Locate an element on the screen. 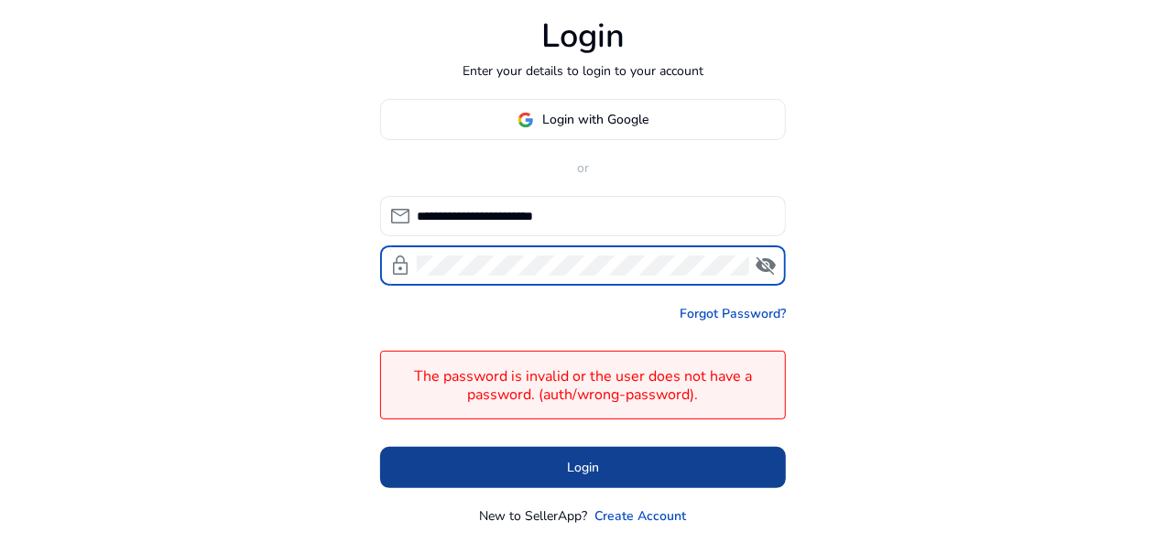 Image resolution: width=1166 pixels, height=543 pixels. h4: The password is invalid or the user does not have a password. (auth/wrong-password). is located at coordinates (582, 386).